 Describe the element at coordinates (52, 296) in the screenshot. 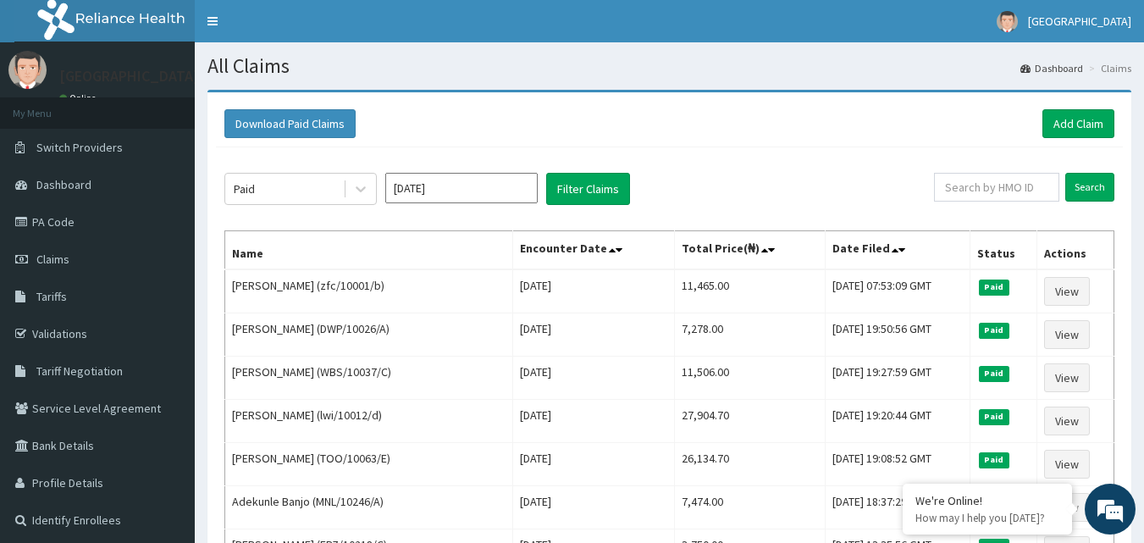

I see `span: Tariffs` at that location.